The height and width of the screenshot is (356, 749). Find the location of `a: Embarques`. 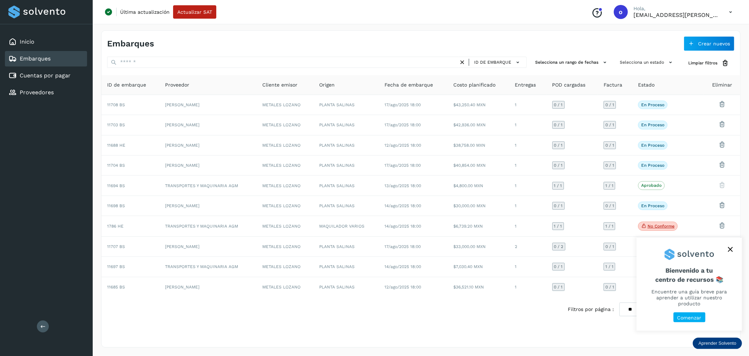

a: Embarques is located at coordinates (35, 58).